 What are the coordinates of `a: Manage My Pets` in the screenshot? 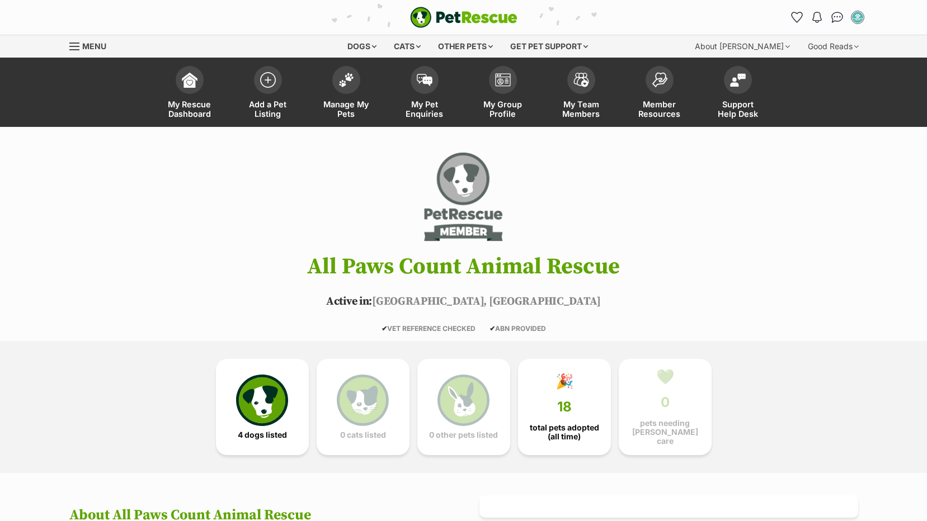 It's located at (346, 93).